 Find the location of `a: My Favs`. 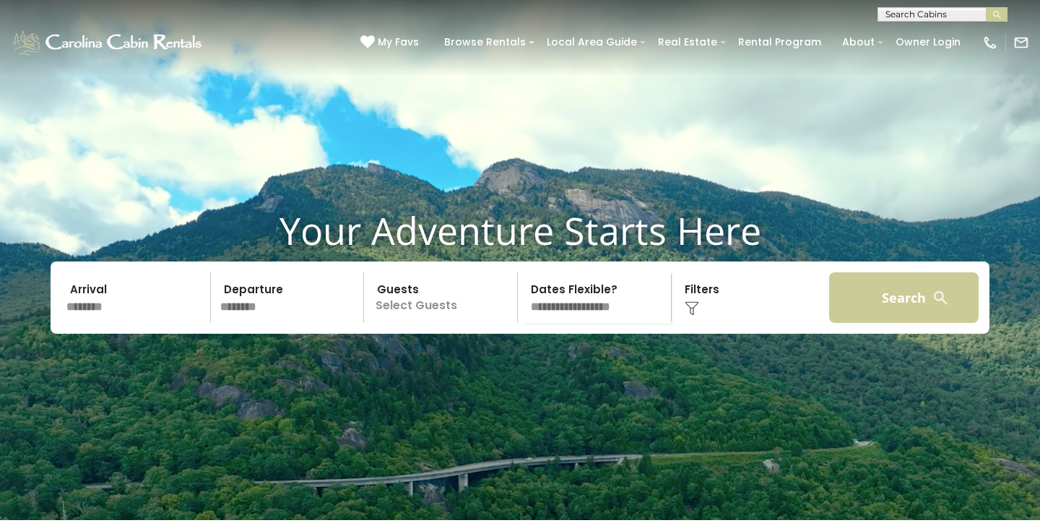

a: My Favs is located at coordinates (392, 43).